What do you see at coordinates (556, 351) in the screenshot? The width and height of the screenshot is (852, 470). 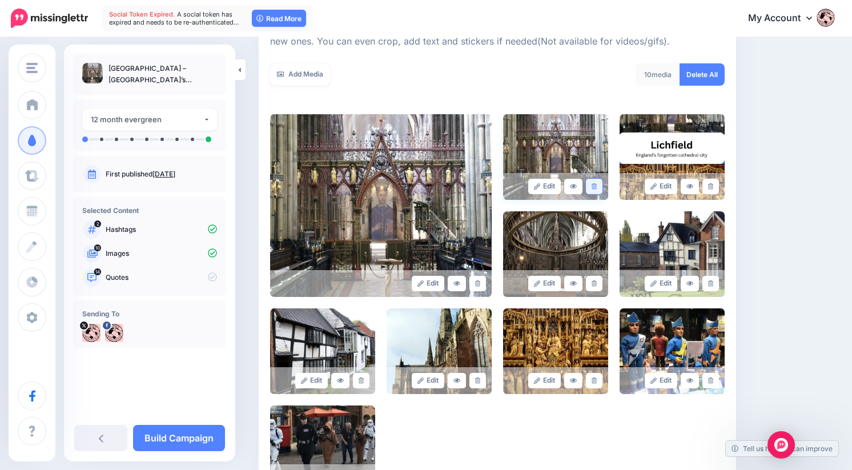 I see `img: 919f0e6d33aee7afc723c6b778c0d5b3_large.jpg` at bounding box center [556, 351].